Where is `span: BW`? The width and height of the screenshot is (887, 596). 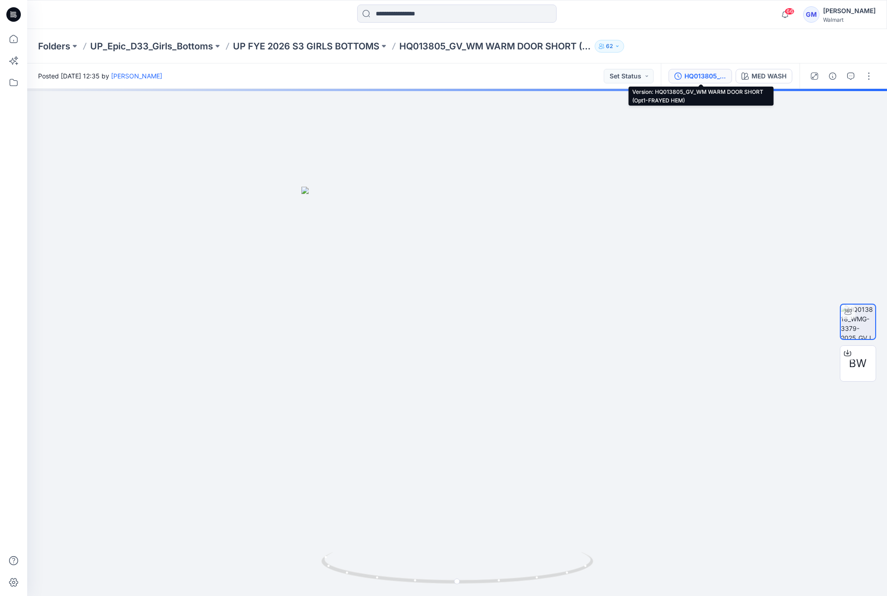 span: BW is located at coordinates (858, 364).